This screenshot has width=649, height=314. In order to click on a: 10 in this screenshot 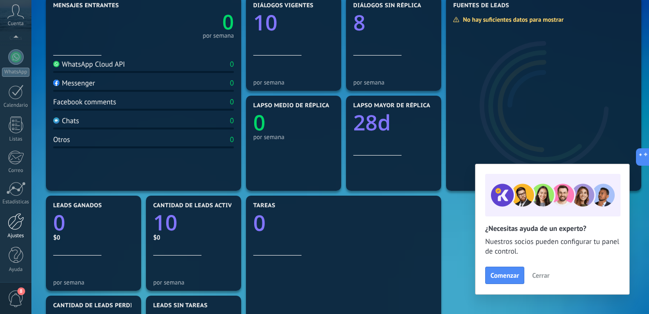, I will do `click(193, 222)`.